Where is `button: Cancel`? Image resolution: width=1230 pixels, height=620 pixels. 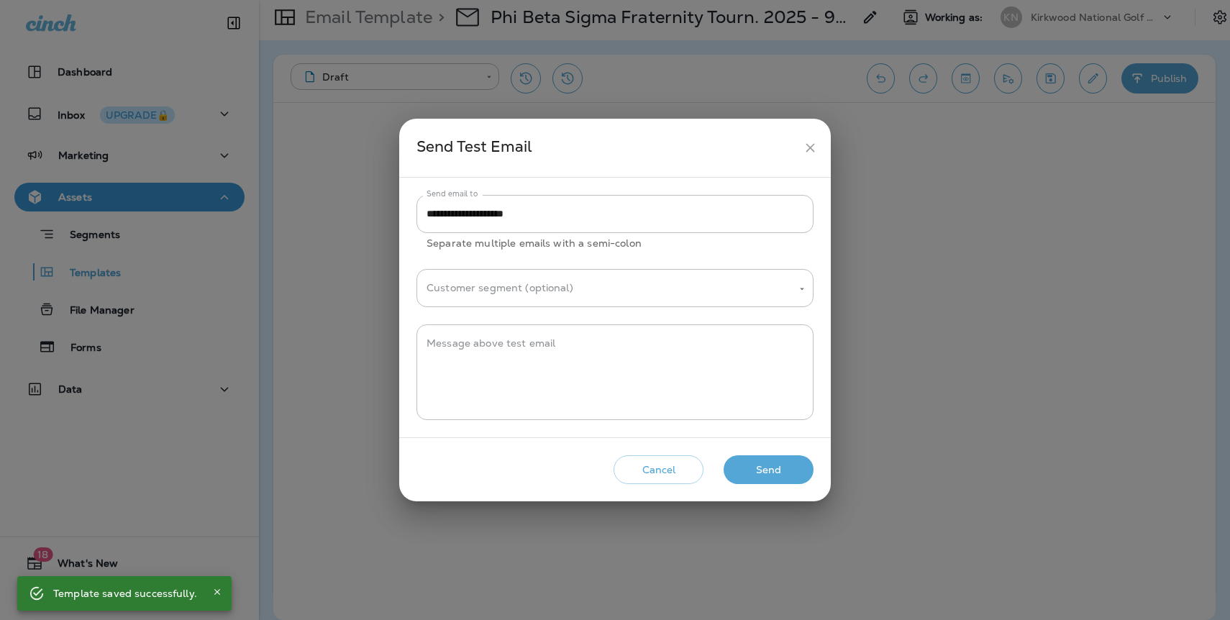 button: Cancel is located at coordinates (658, 470).